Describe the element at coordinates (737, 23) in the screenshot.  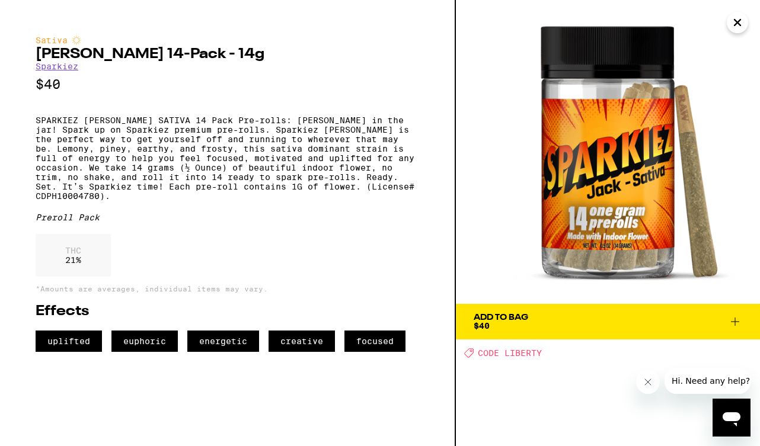
I see `button: Close` at that location.